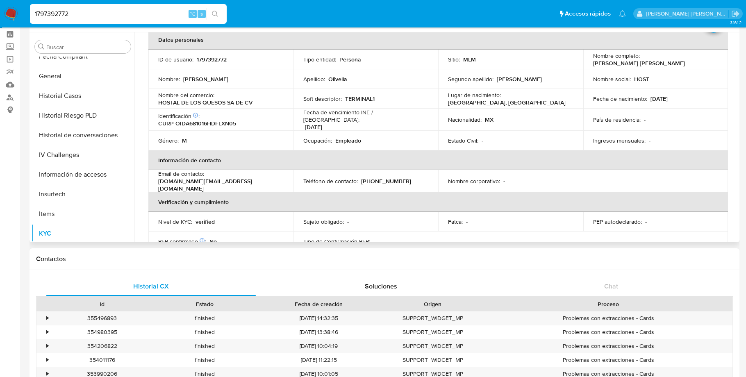  Describe the element at coordinates (87, 47) in the screenshot. I see `input: Buscar` at that location.